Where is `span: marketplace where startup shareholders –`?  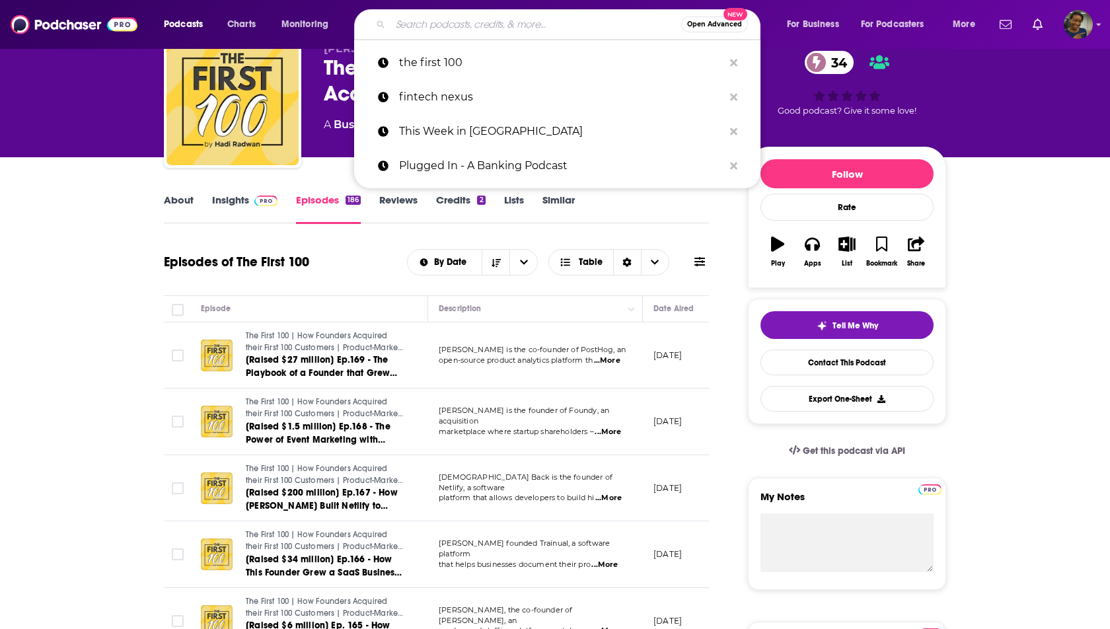 span: marketplace where startup shareholders – is located at coordinates (516, 431).